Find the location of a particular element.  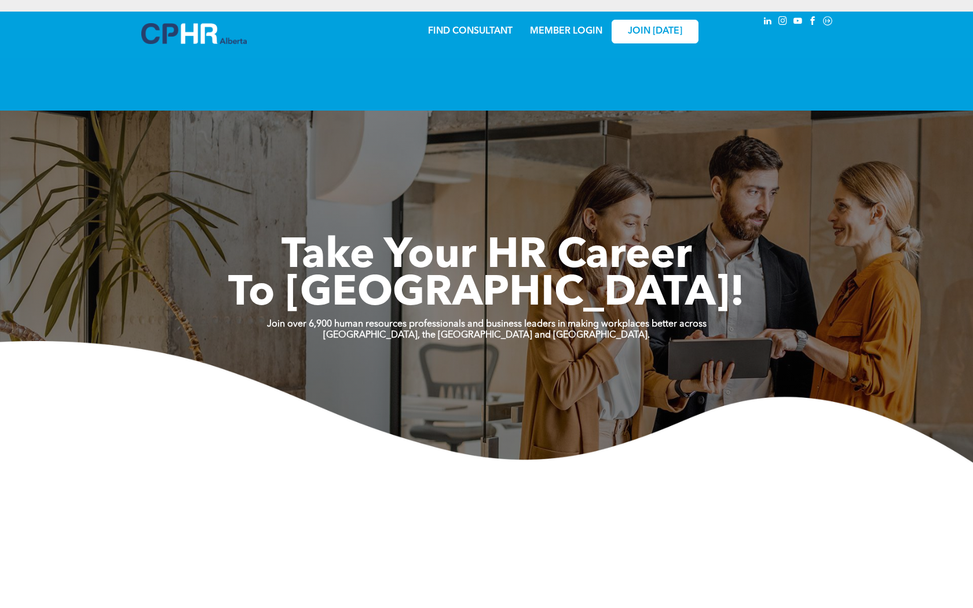

img: A blue and white logo for cp alberta is located at coordinates (194, 34).